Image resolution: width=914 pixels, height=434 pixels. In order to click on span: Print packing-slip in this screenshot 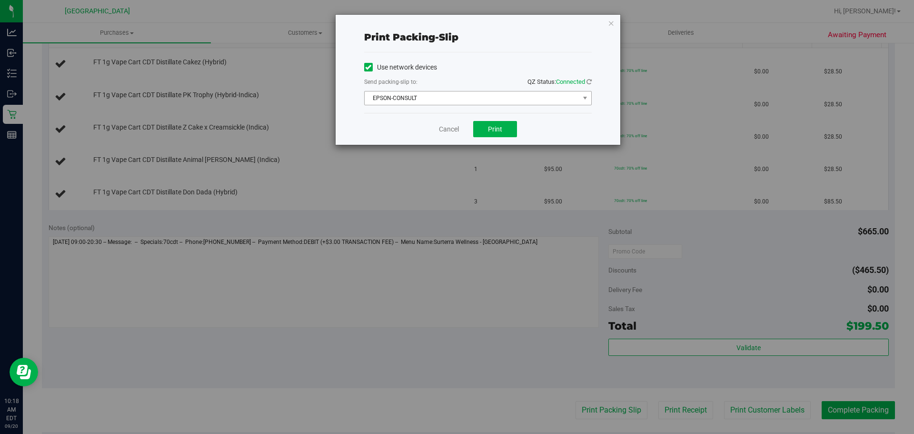, I will do `click(411, 37)`.